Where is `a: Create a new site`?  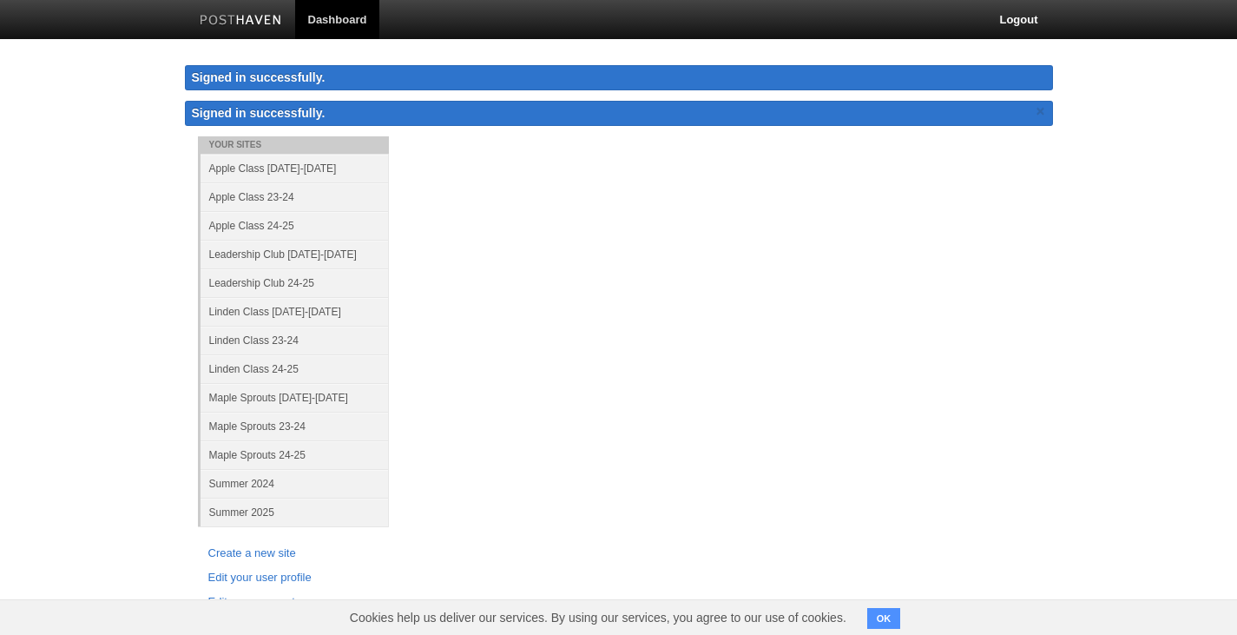 a: Create a new site is located at coordinates (293, 553).